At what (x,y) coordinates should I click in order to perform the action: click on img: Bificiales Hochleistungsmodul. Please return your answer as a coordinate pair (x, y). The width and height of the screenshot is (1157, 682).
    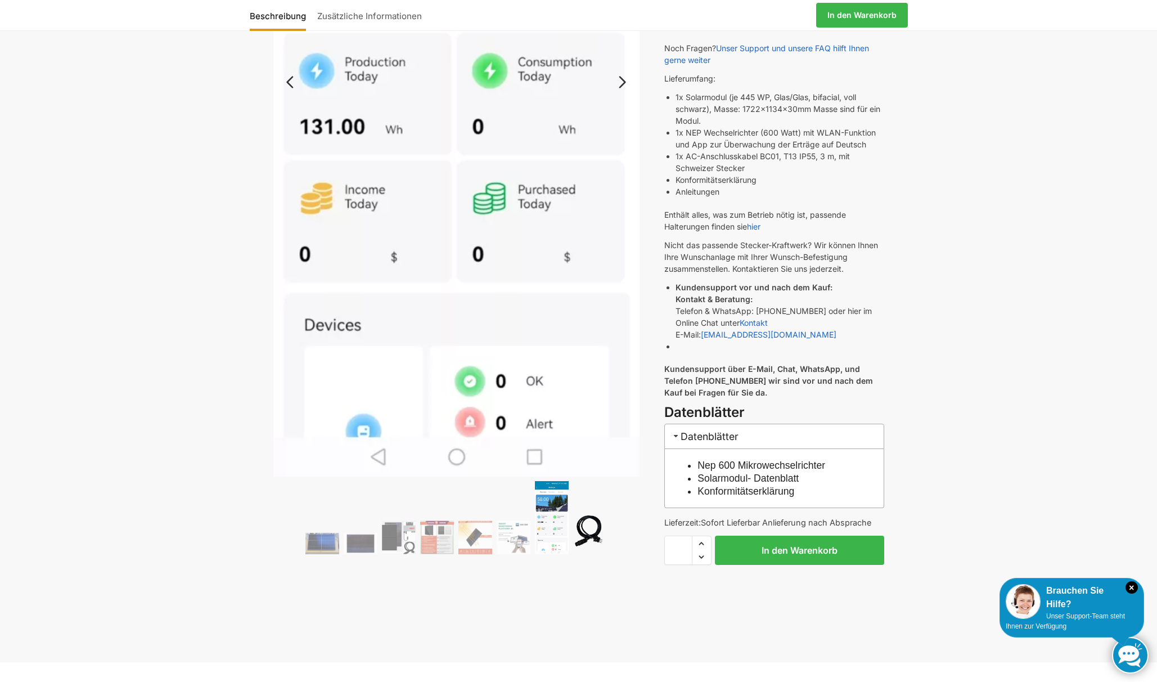
    Looking at the image, I should click on (399, 537).